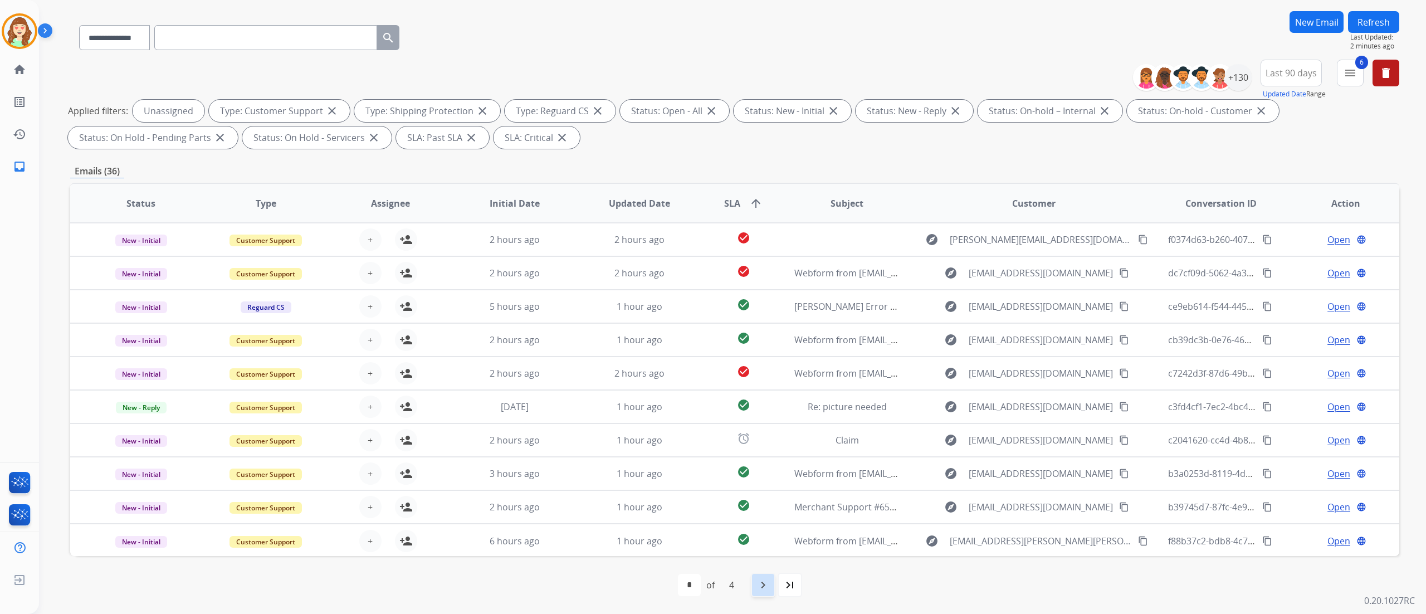  What do you see at coordinates (952, 507) in the screenshot?
I see `span: Merchant Support #659802: How would you rate the support you received?` at bounding box center [952, 507].